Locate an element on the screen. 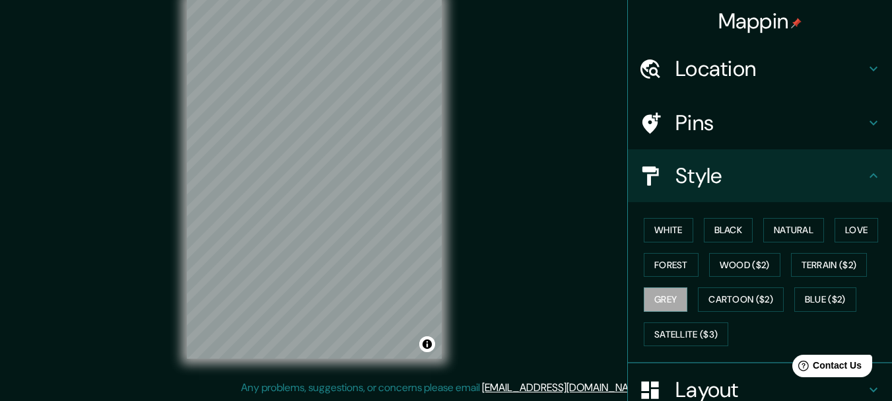 This screenshot has width=892, height=401. button: Black is located at coordinates (728, 230).